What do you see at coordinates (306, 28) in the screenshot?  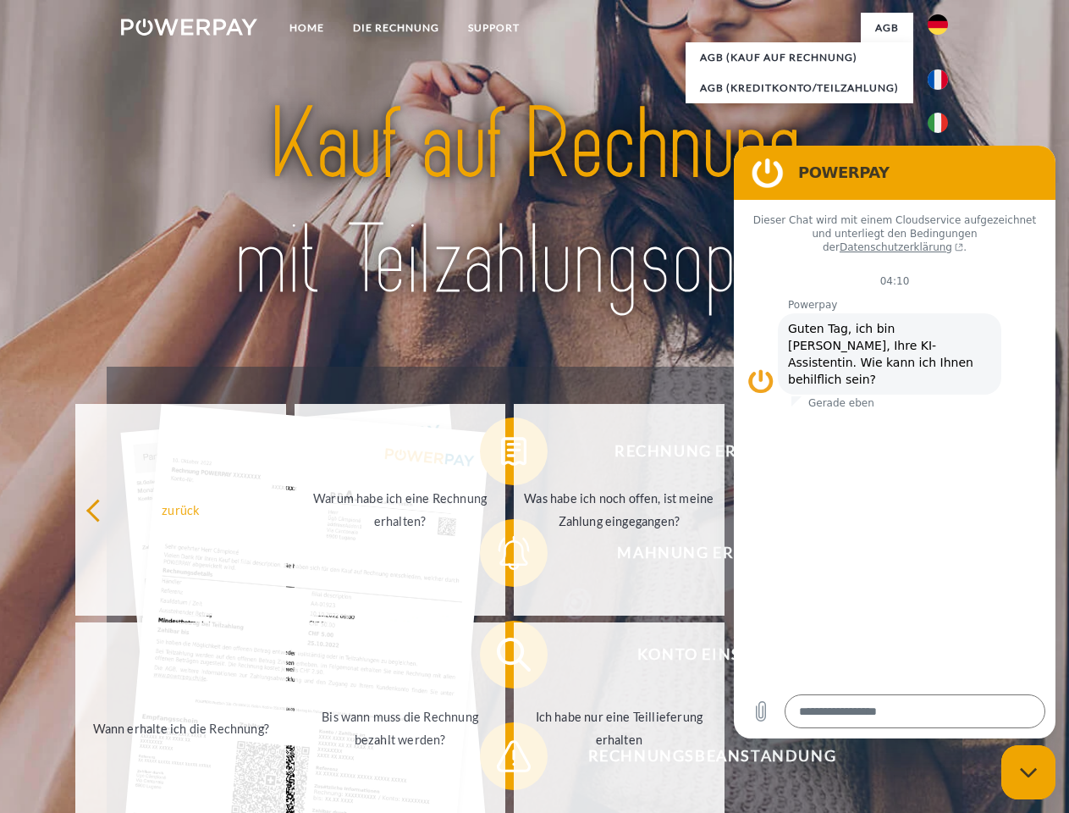 I see `a: Home` at bounding box center [306, 28].